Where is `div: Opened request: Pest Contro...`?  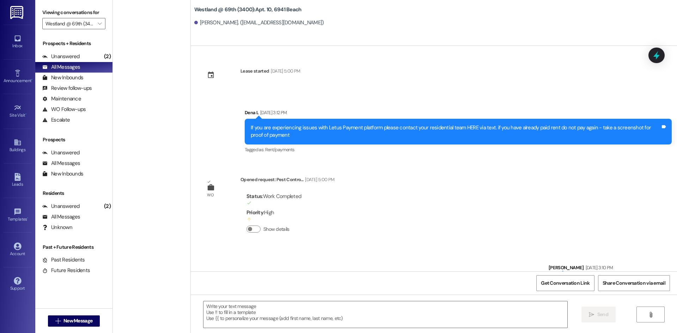
div: Opened request: Pest Contro... is located at coordinates (287, 181).